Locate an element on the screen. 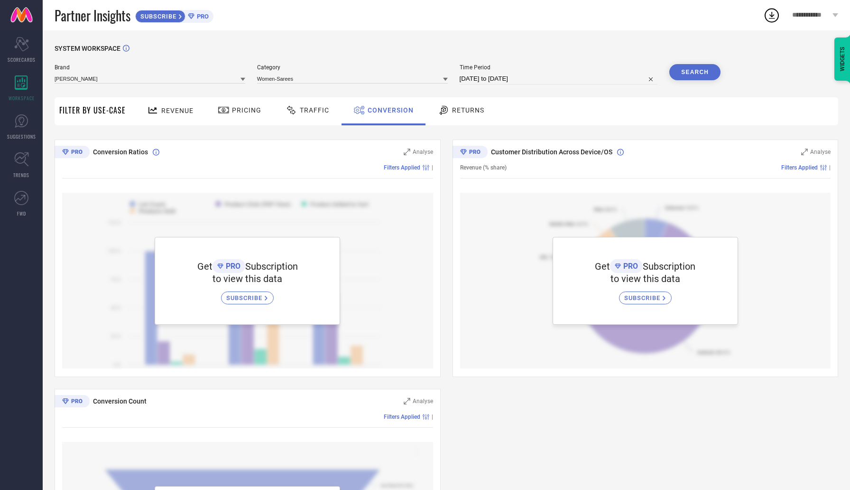  span: Returns is located at coordinates (468, 110).